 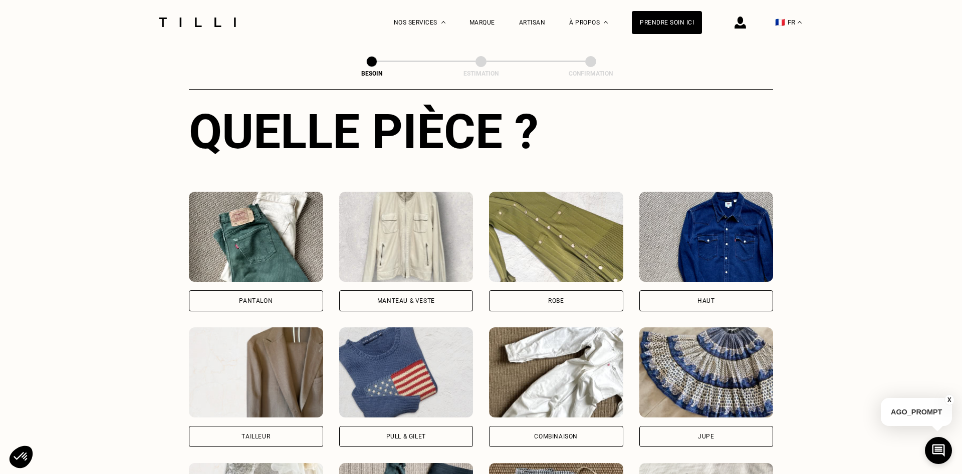 I want to click on div: Besoin, so click(x=372, y=74).